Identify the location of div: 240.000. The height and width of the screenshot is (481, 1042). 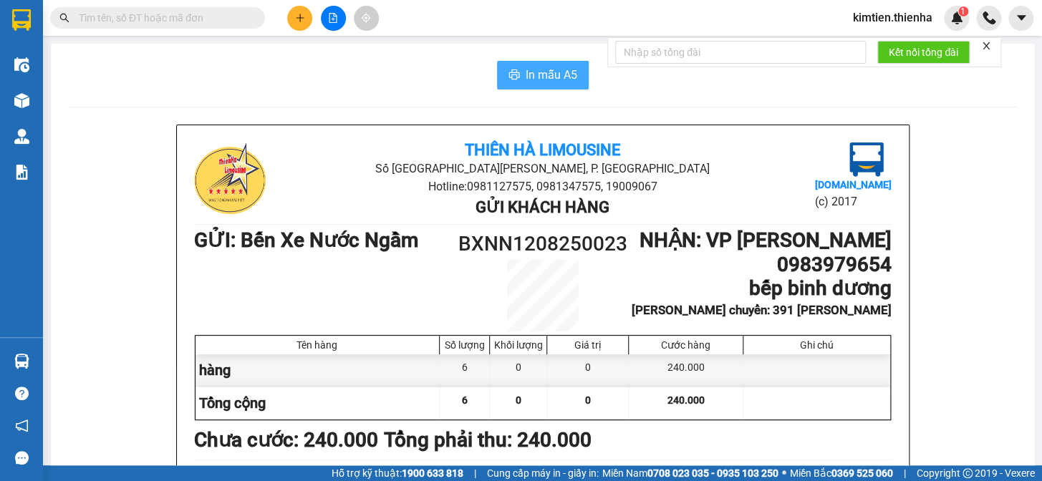
(685, 370).